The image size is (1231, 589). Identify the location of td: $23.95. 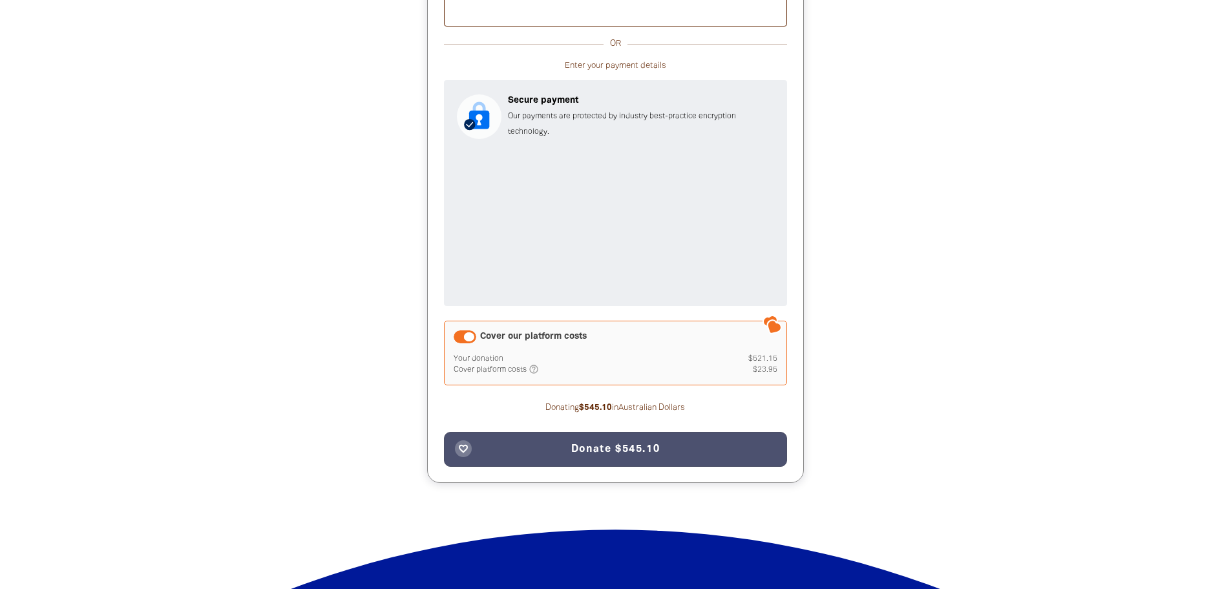
(737, 370).